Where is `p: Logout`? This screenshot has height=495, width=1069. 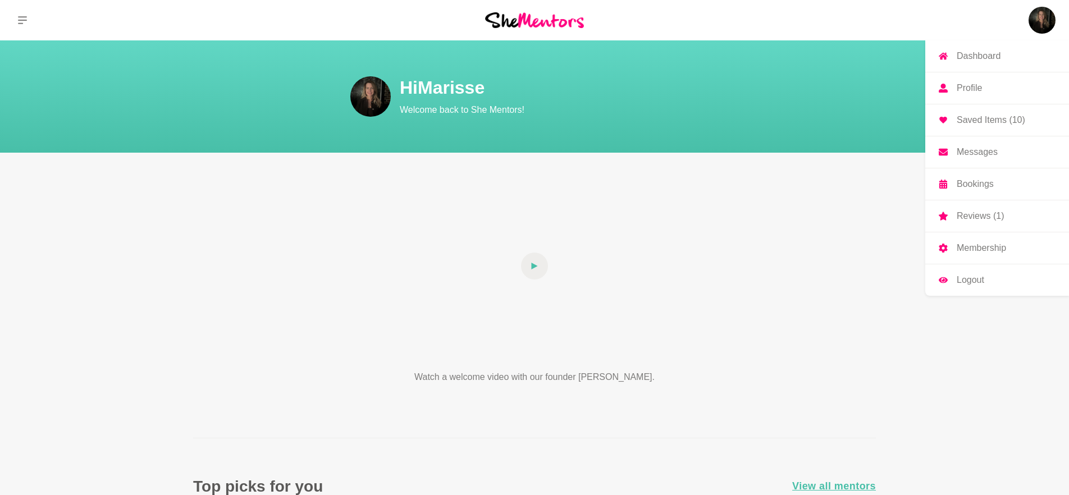 p: Logout is located at coordinates (970, 280).